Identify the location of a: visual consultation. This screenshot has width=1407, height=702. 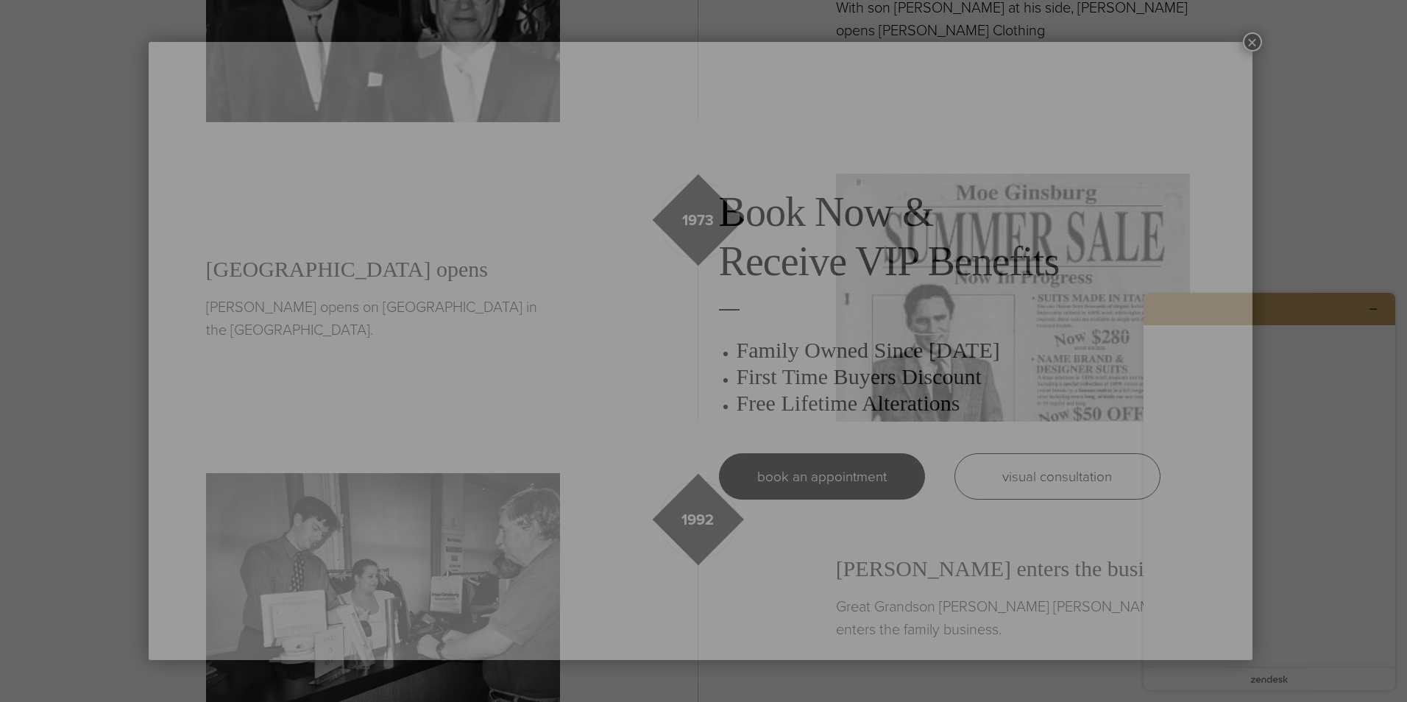
(1058, 476).